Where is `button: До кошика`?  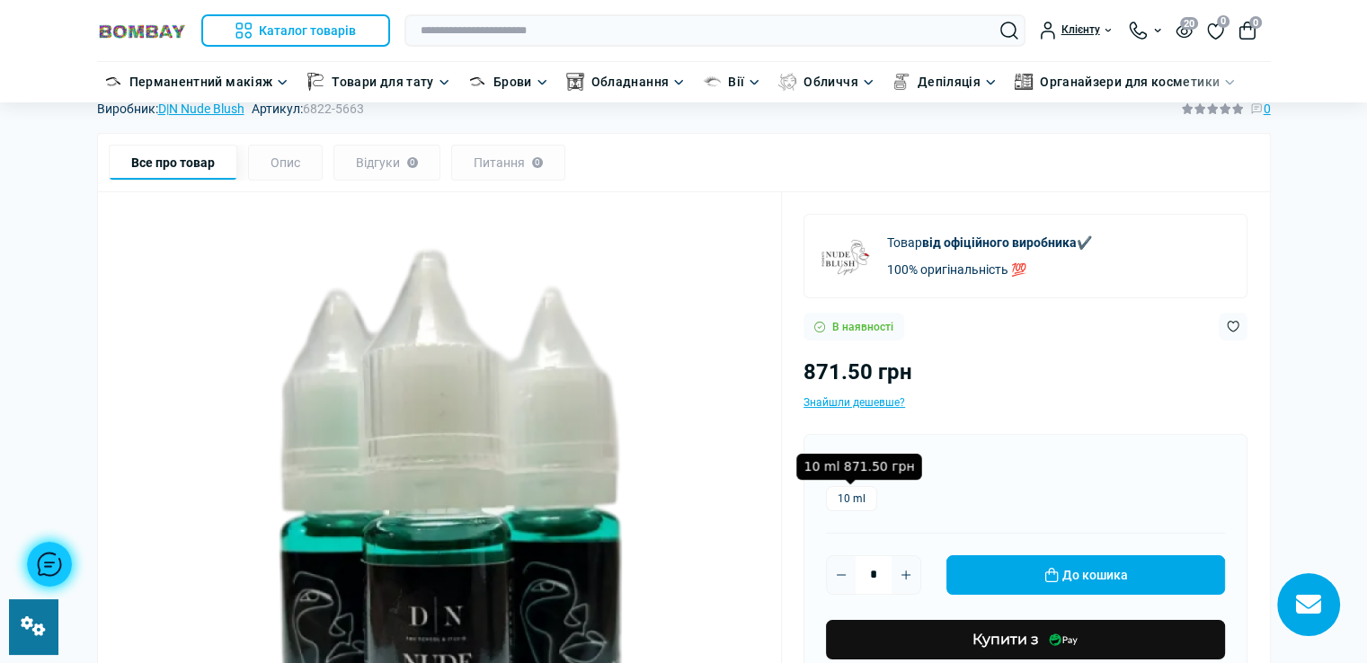 button: До кошика is located at coordinates (1086, 575).